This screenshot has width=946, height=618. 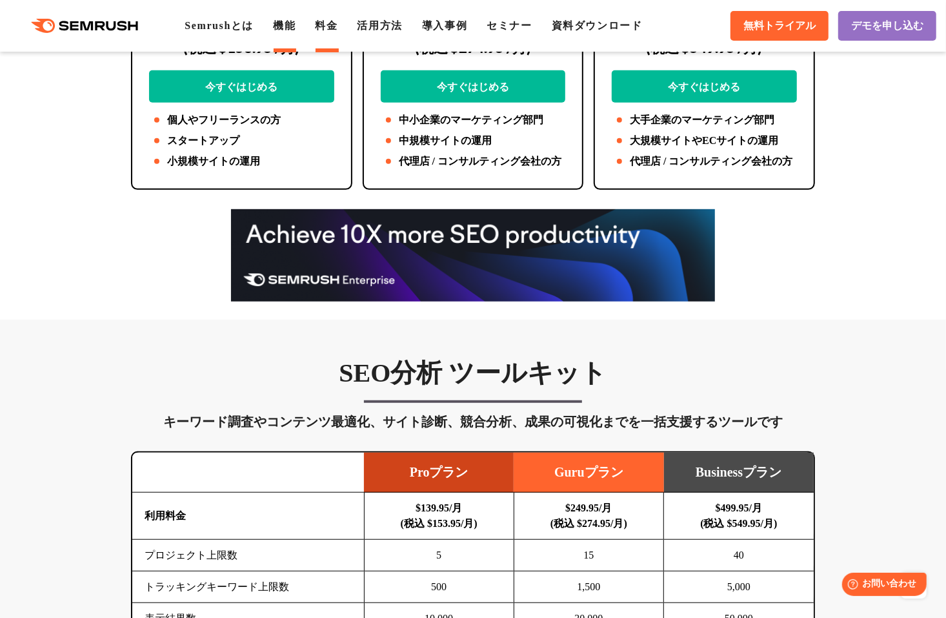 What do you see at coordinates (473, 421) in the screenshot?
I see `div: キーワード調査やコンテンツ最適化、サイト診断、競合分析、成果の可視化までを一括支援するツールです` at bounding box center [473, 421].